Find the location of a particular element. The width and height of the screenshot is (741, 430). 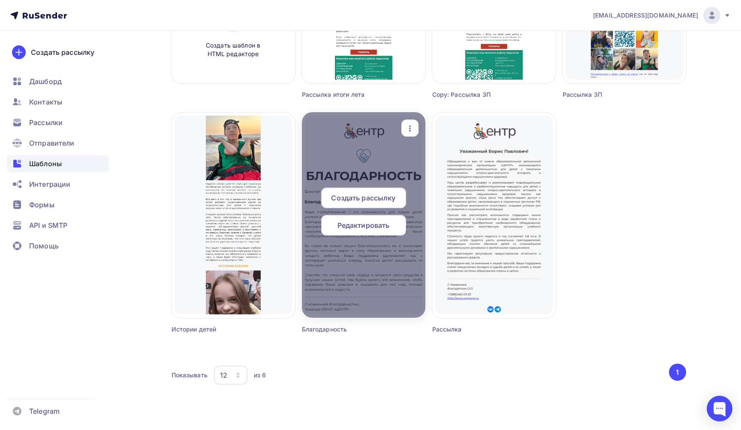

a: Формы is located at coordinates (58, 205).